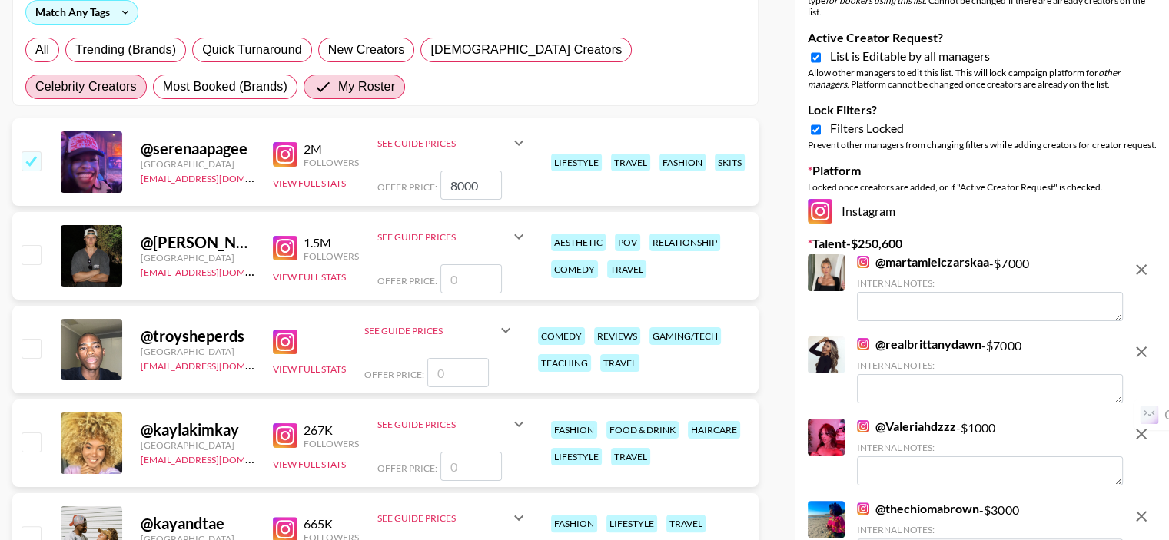 This screenshot has height=540, width=1169. I want to click on label: Lock Filters?, so click(982, 110).